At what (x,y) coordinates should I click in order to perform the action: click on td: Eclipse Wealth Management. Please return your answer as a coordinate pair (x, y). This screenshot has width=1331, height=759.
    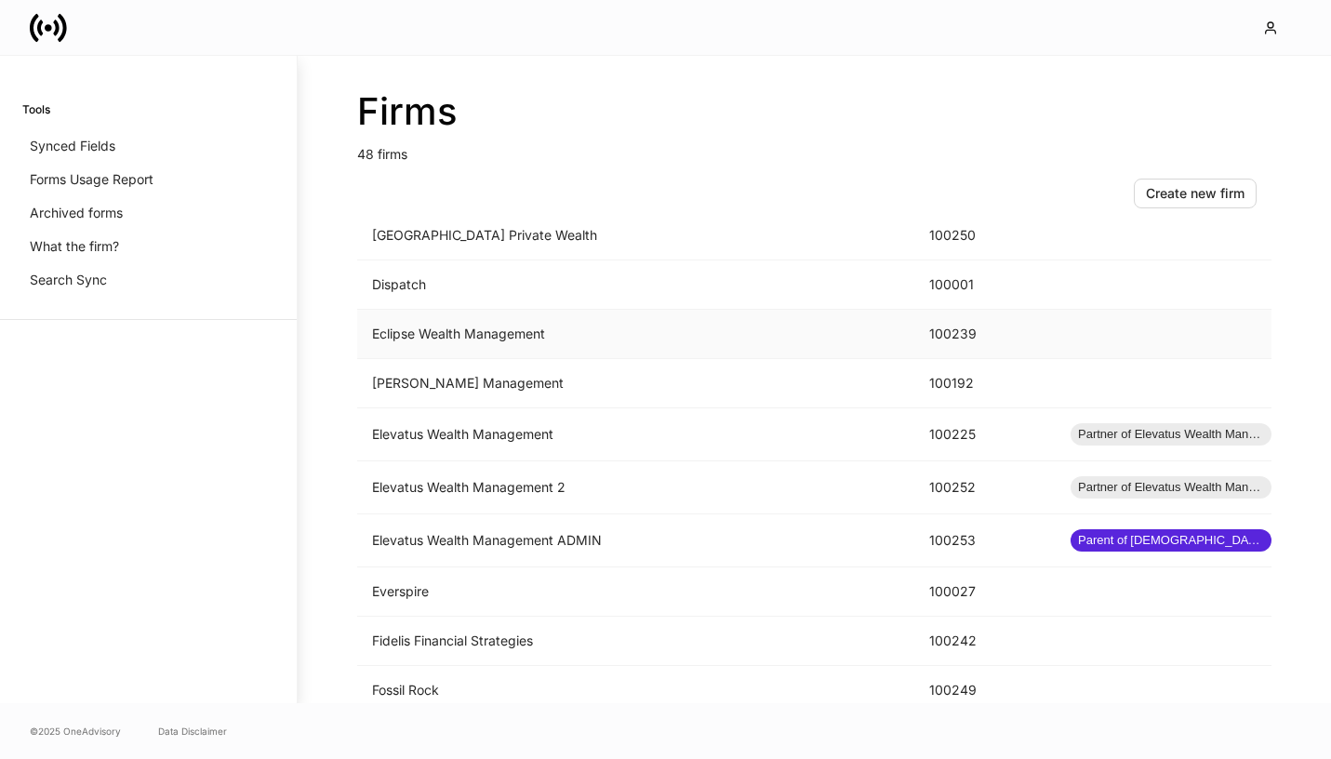
    Looking at the image, I should click on (635, 334).